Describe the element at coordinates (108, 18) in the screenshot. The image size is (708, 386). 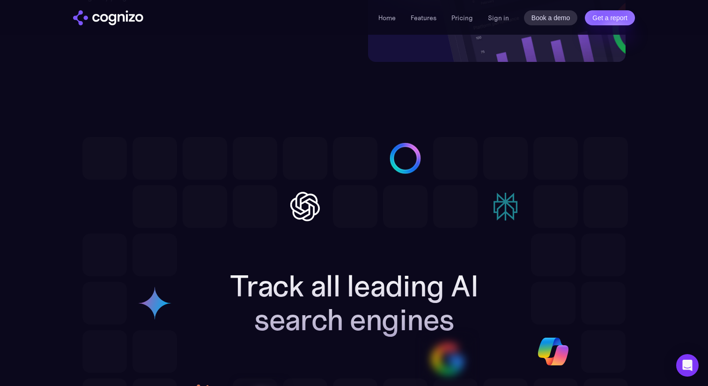
I see `img: cognizo logo` at that location.